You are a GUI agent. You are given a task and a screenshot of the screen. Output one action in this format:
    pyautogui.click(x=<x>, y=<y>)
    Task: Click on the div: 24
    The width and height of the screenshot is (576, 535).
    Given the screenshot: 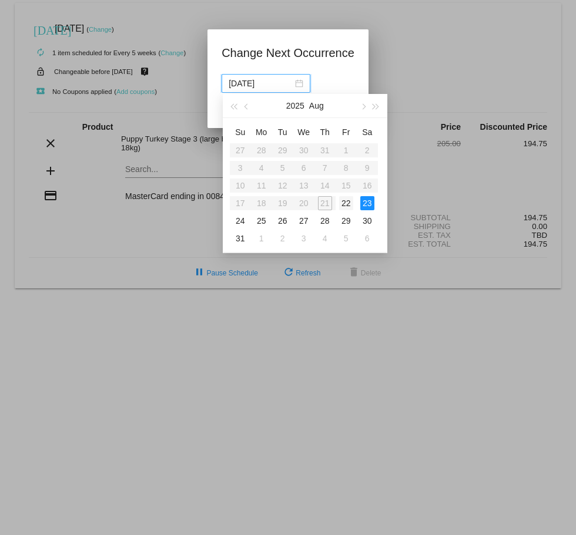 What is the action you would take?
    pyautogui.click(x=240, y=221)
    